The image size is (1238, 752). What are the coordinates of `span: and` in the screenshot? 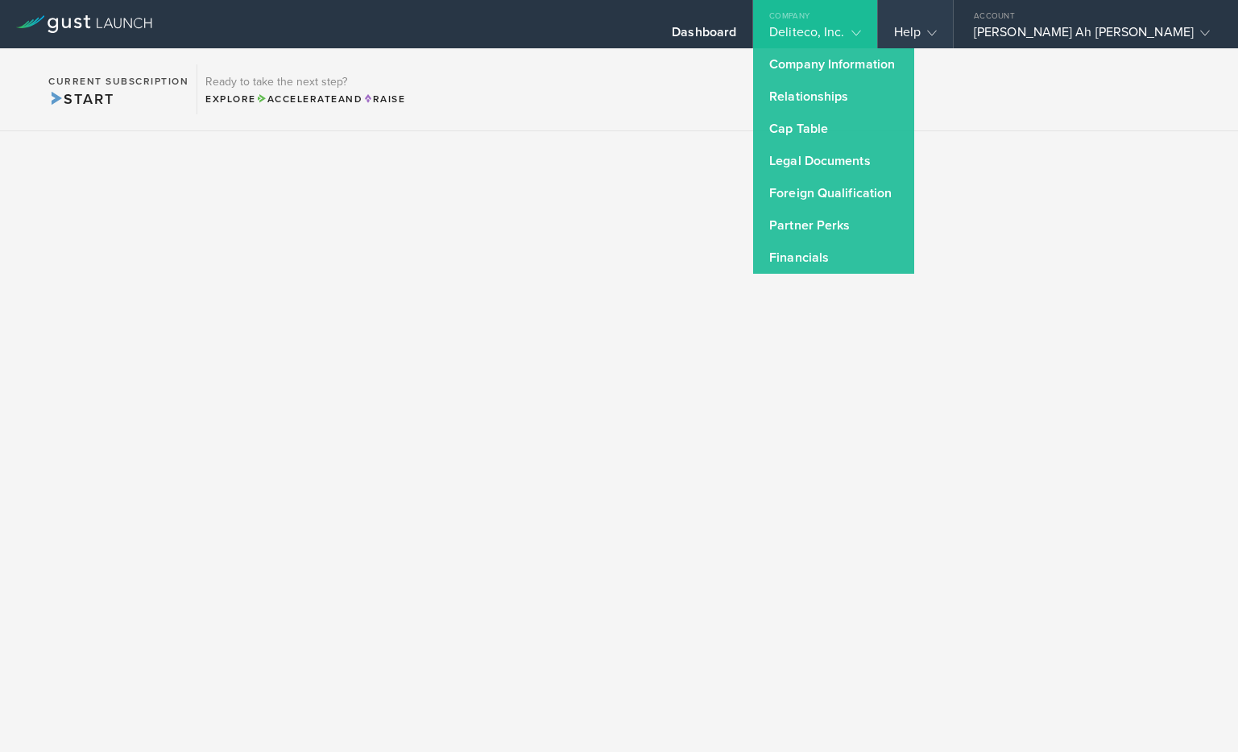 It's located at (309, 99).